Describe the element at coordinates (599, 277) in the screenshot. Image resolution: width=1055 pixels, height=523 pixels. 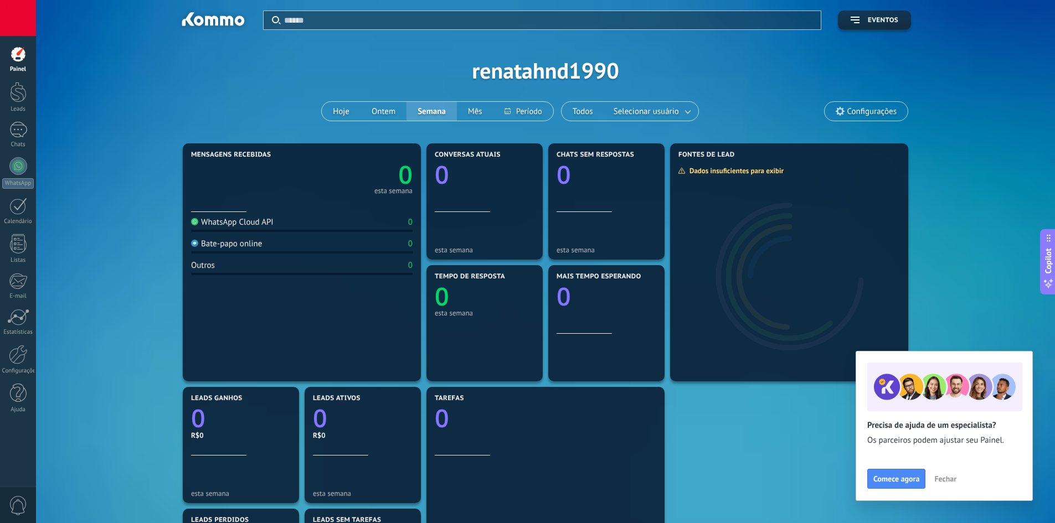
I see `span: Mais tempo esperando` at that location.